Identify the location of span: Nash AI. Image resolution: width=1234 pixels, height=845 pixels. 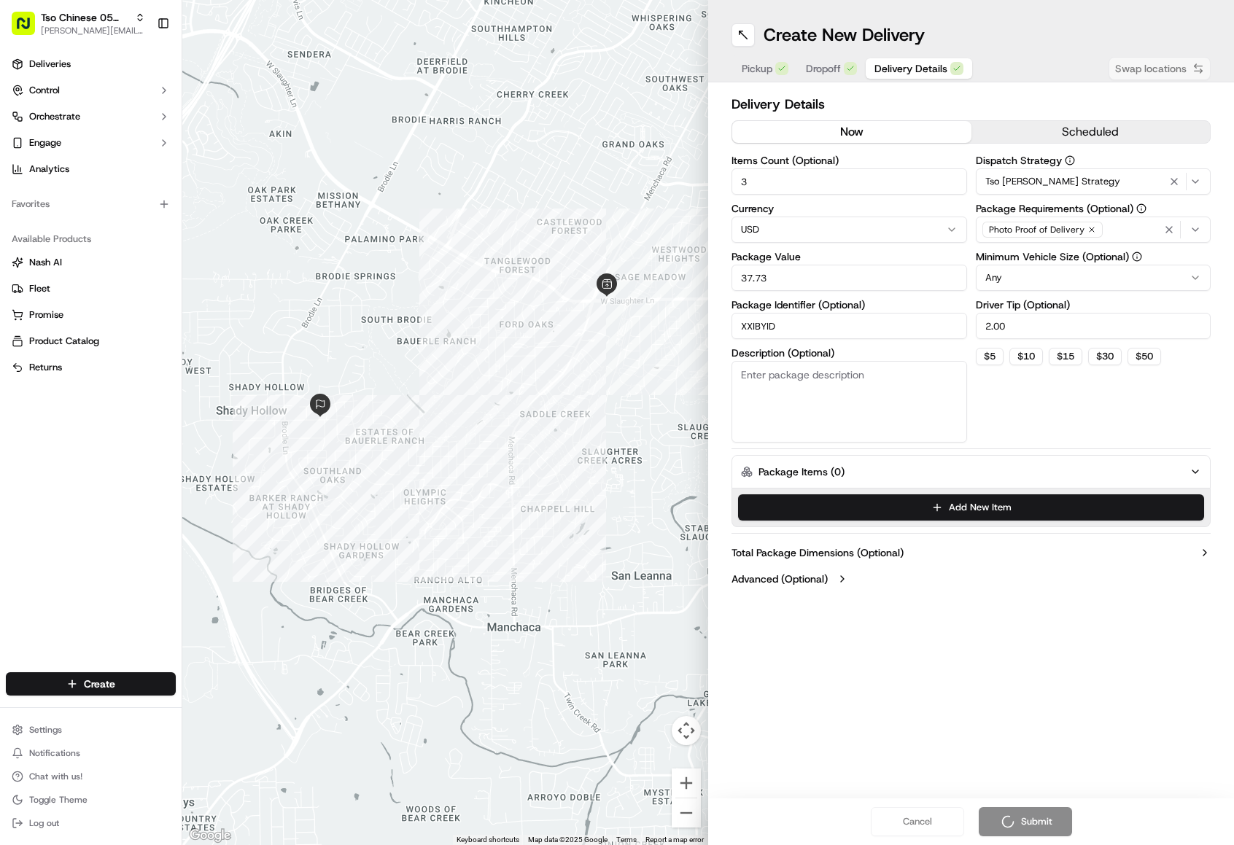
(45, 263).